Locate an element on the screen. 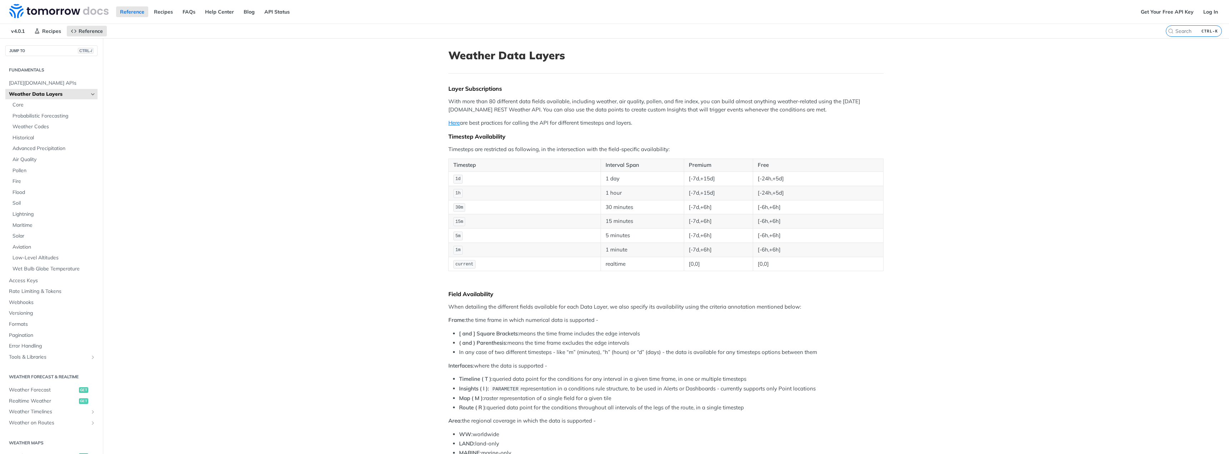 This screenshot has width=1229, height=454. a: Pagination is located at coordinates (51, 335).